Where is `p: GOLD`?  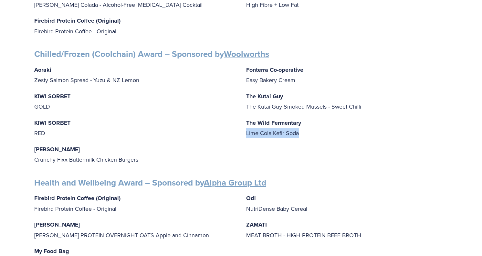
p: GOLD is located at coordinates (135, 102).